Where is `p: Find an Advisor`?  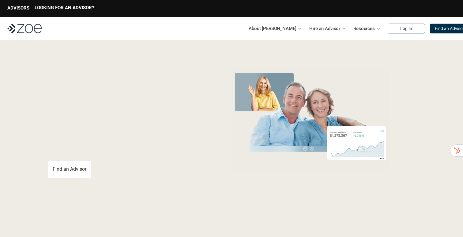
p: Find an Advisor is located at coordinates (69, 169).